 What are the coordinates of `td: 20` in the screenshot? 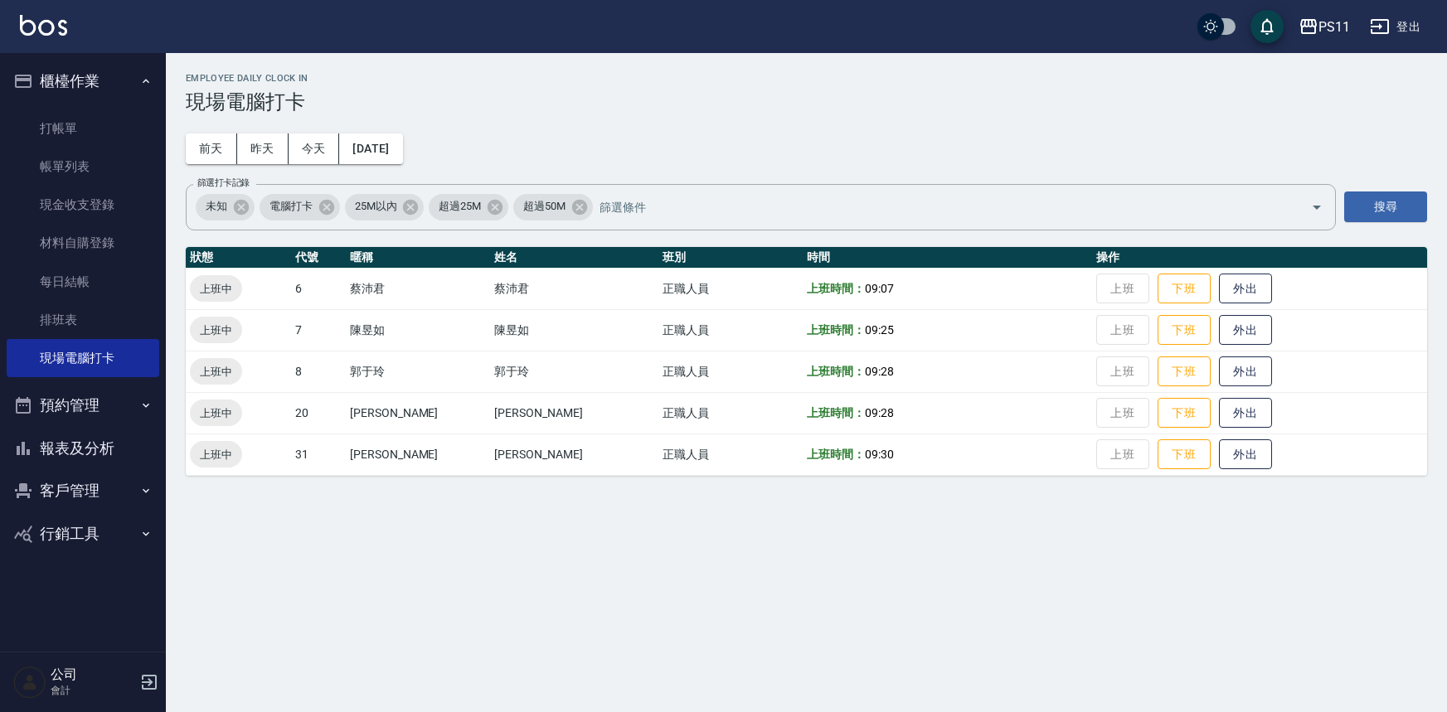 It's located at (318, 413).